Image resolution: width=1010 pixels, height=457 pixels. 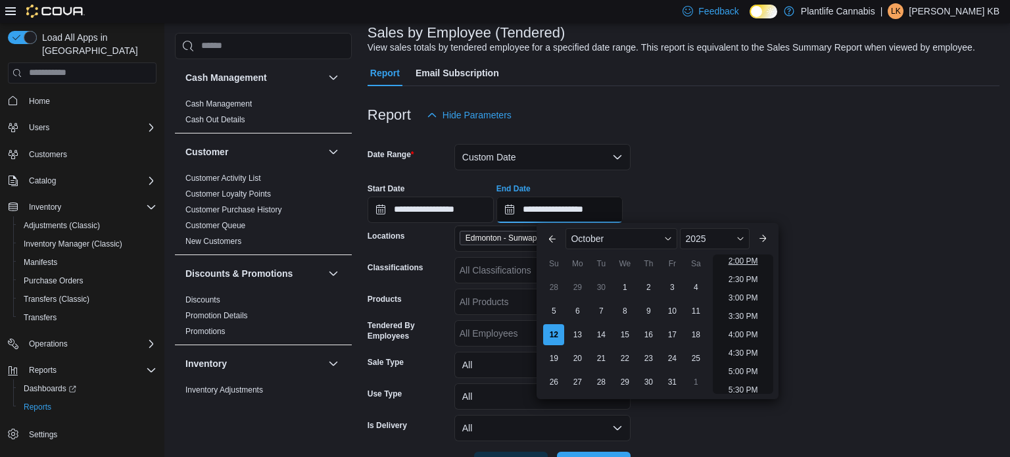 I want to click on h3: Customer, so click(x=206, y=152).